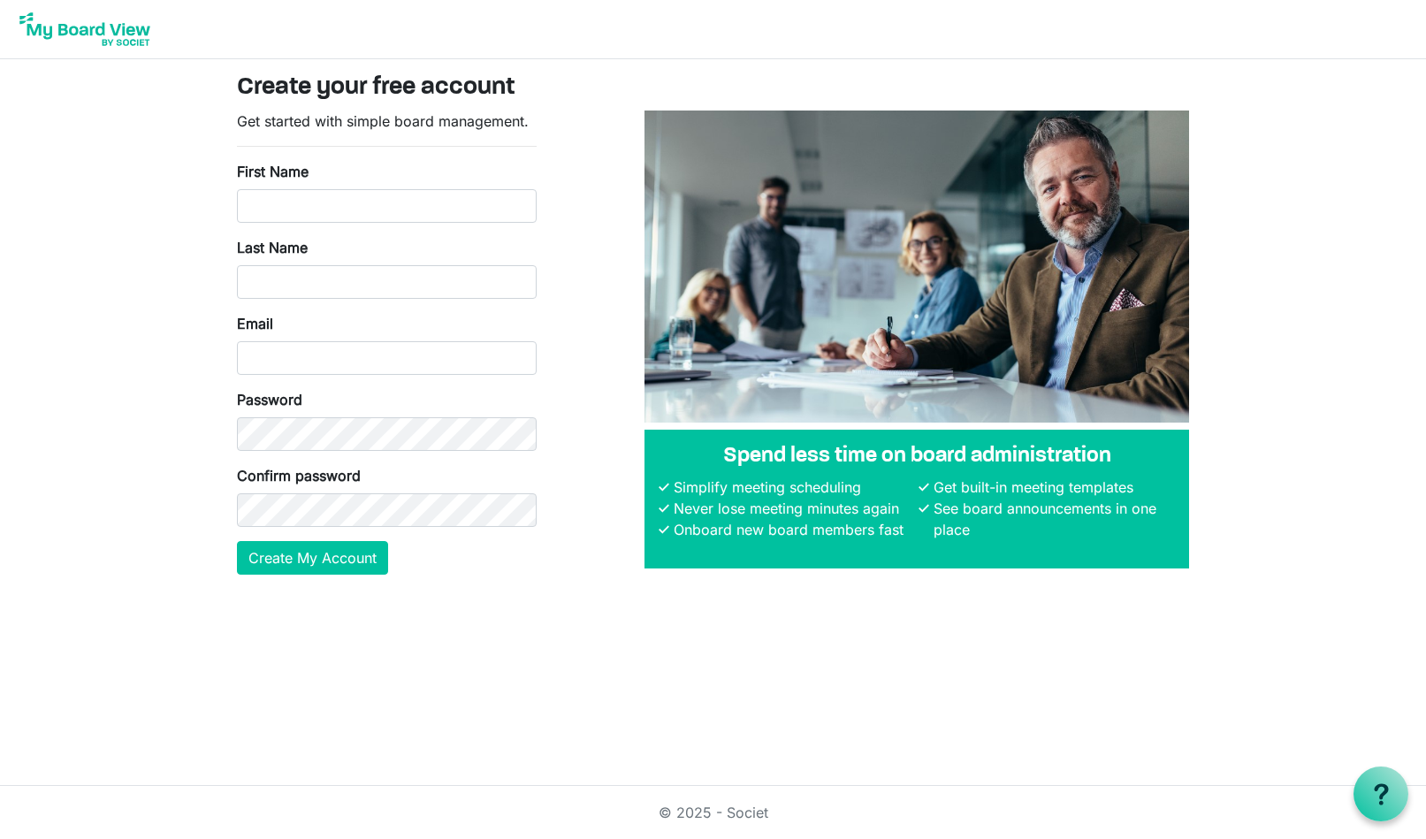 This screenshot has width=1426, height=839. Describe the element at coordinates (792, 508) in the screenshot. I see `li: Never lose meeting minutes again` at that location.